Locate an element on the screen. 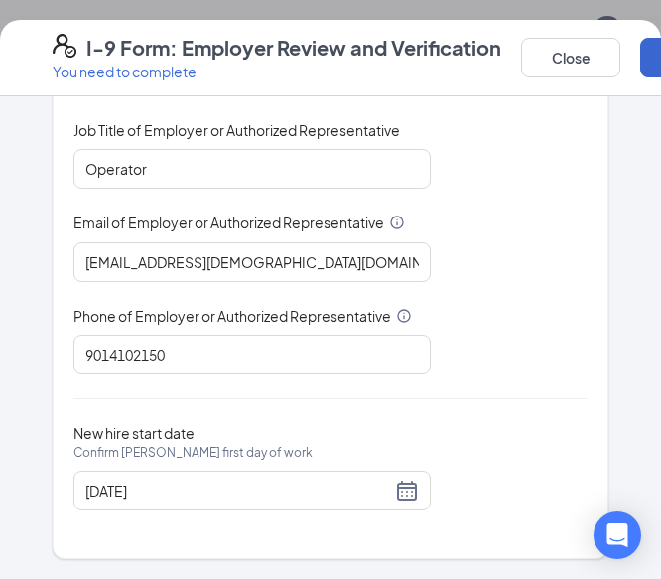 The height and width of the screenshot is (579, 661). span: New hire start date is located at coordinates (193, 453).